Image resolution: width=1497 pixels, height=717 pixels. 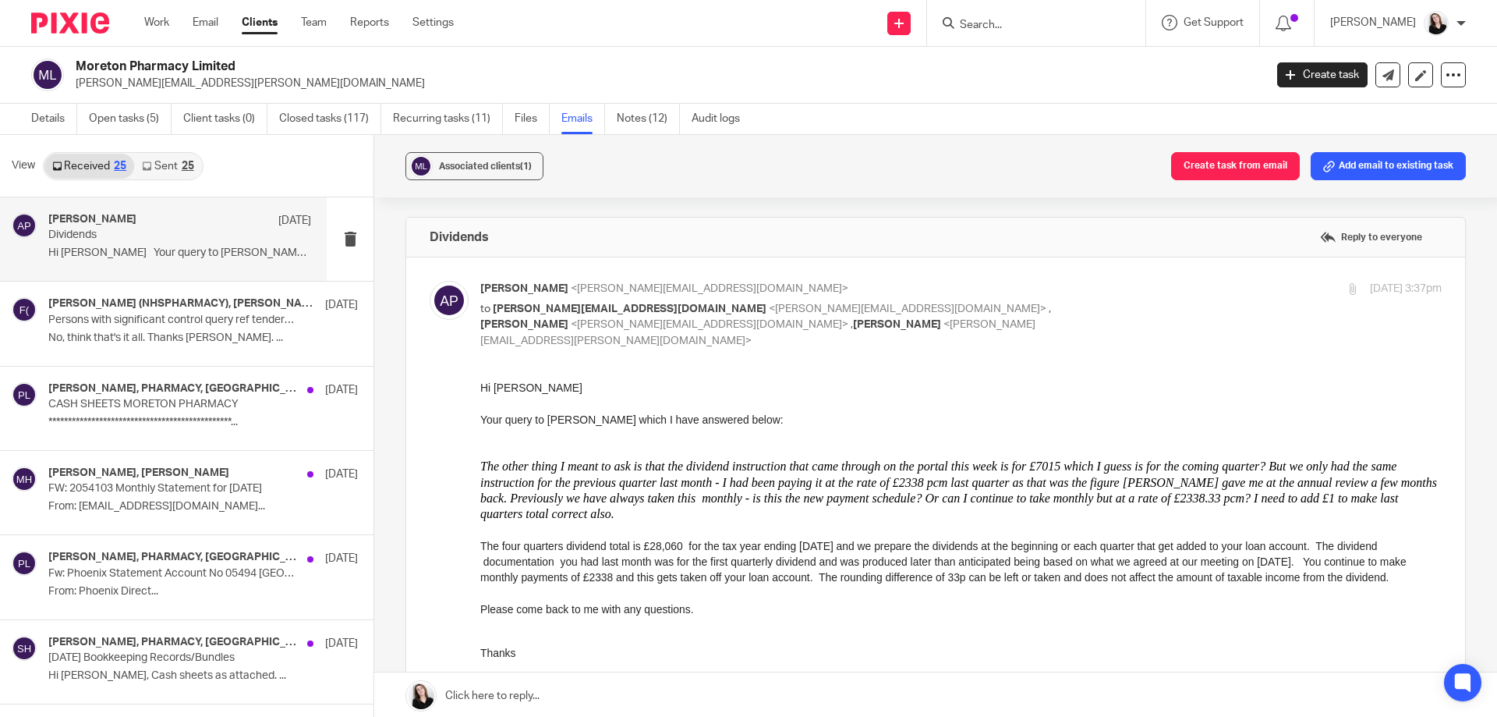 I want to click on a: Sent25, so click(x=168, y=166).